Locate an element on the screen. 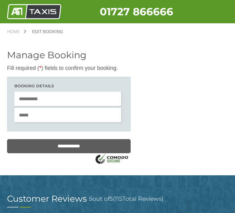 The width and height of the screenshot is (235, 213). h2: Customer Reviews is located at coordinates (47, 198).